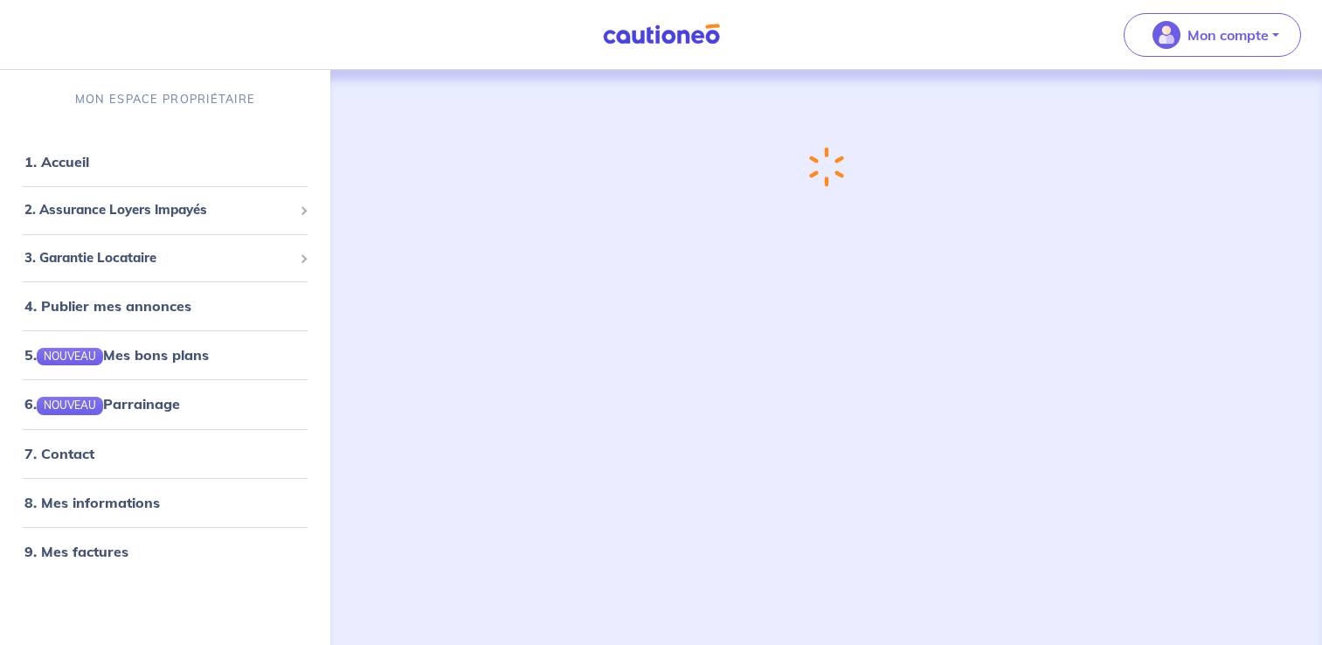 This screenshot has height=645, width=1322. I want to click on a: 1. Accueil, so click(57, 162).